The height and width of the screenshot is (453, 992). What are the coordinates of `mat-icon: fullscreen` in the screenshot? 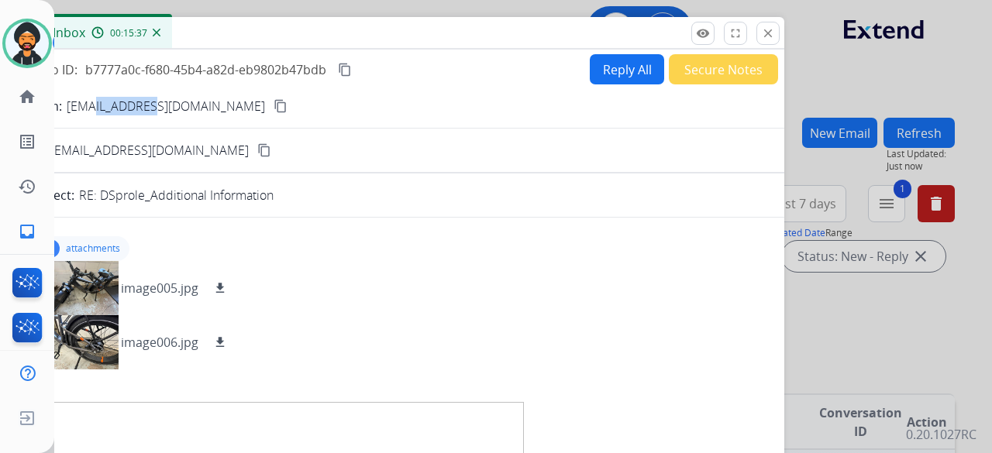 It's located at (736, 33).